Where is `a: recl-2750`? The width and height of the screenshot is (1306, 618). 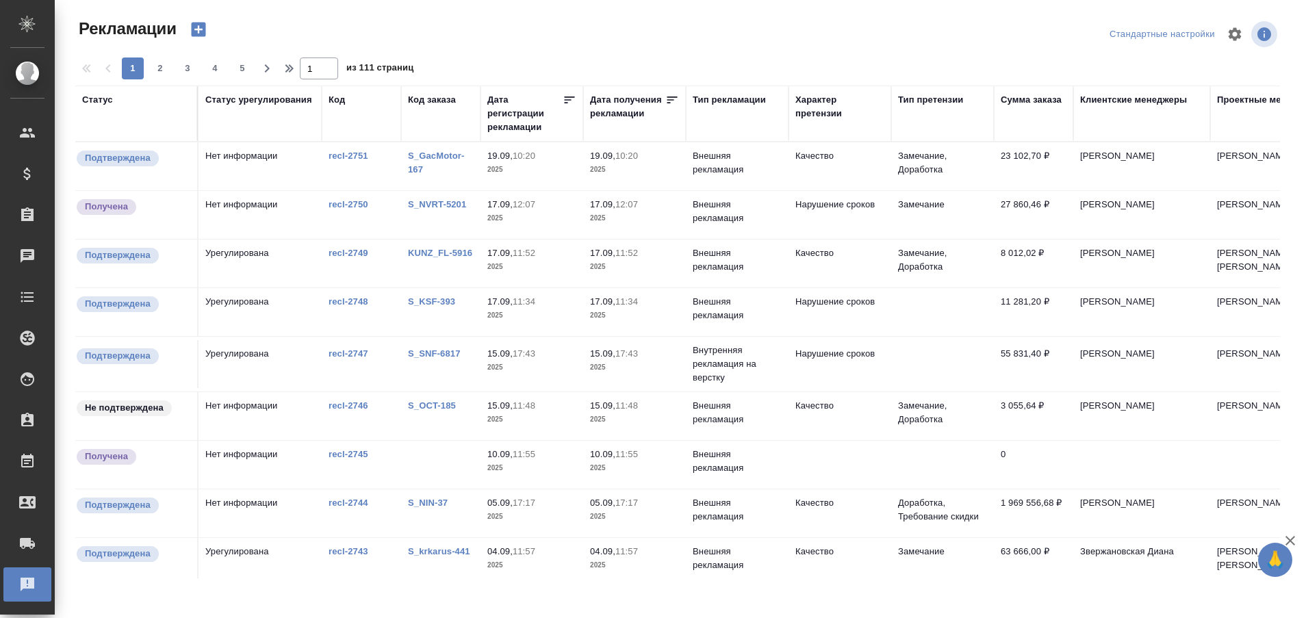
a: recl-2750 is located at coordinates (349, 204).